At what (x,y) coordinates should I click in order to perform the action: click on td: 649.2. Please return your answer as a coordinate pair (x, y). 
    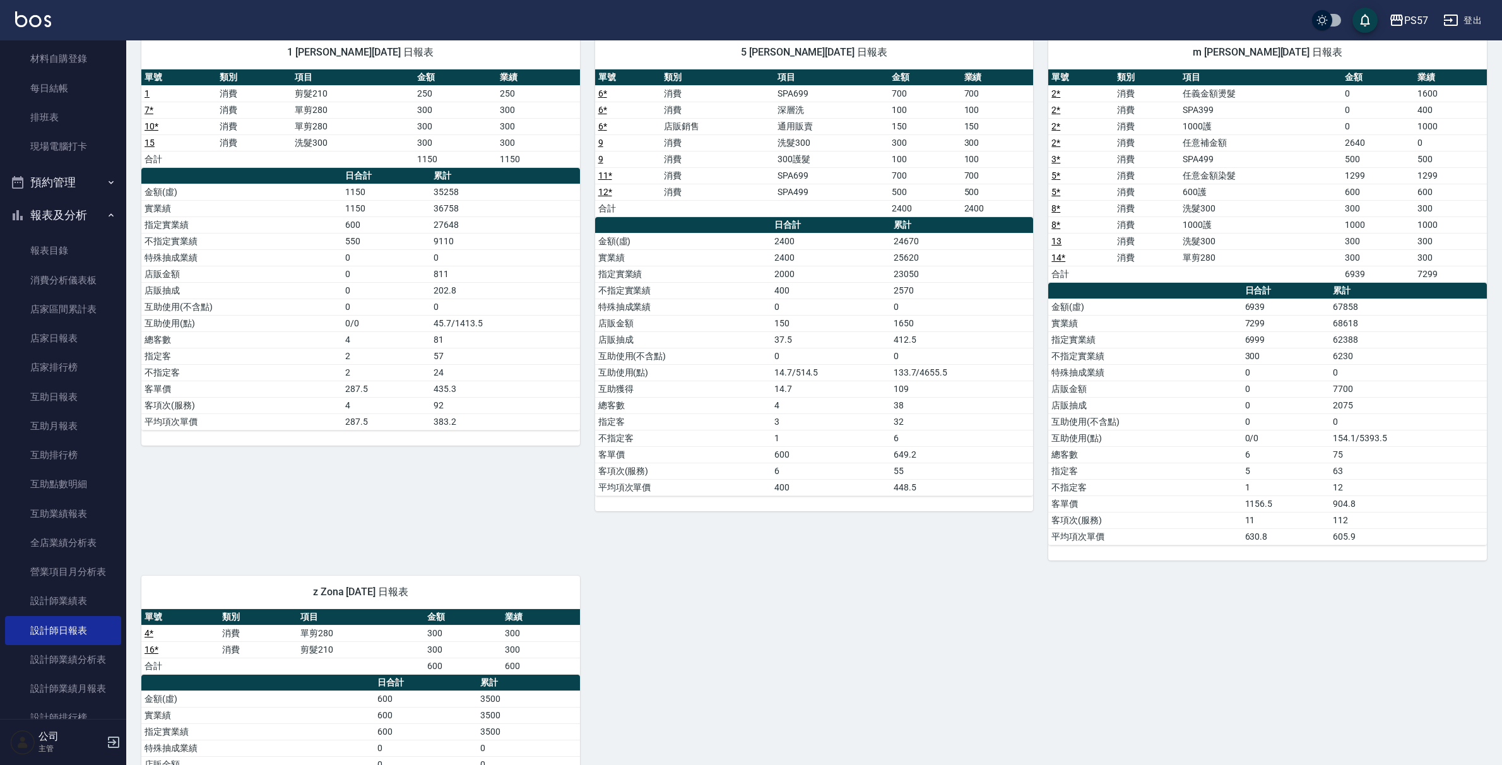
    Looking at the image, I should click on (962, 454).